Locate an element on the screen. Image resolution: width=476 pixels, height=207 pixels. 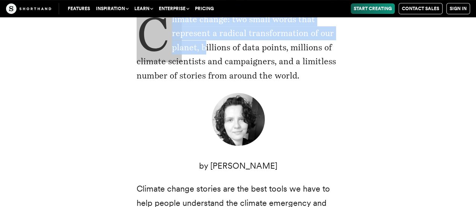
img: The Craft is located at coordinates (29, 9).